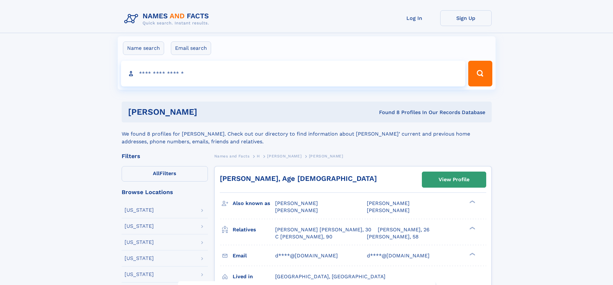 Image resolution: width=613 pixels, height=285 pixels. What do you see at coordinates (293, 74) in the screenshot?
I see `input: search input` at bounding box center [293, 74].